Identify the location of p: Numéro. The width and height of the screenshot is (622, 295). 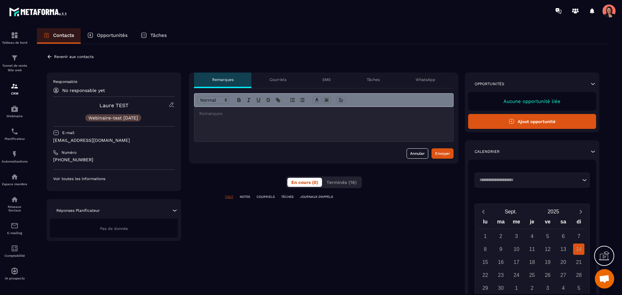
(69, 153).